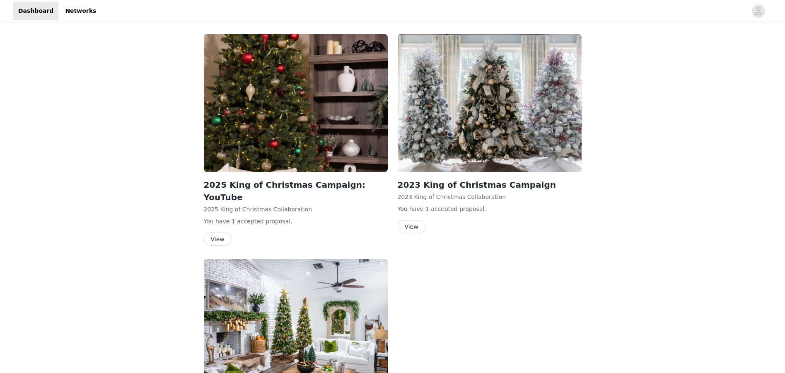 Image resolution: width=785 pixels, height=373 pixels. Describe the element at coordinates (36, 11) in the screenshot. I see `a: Dashboard` at that location.